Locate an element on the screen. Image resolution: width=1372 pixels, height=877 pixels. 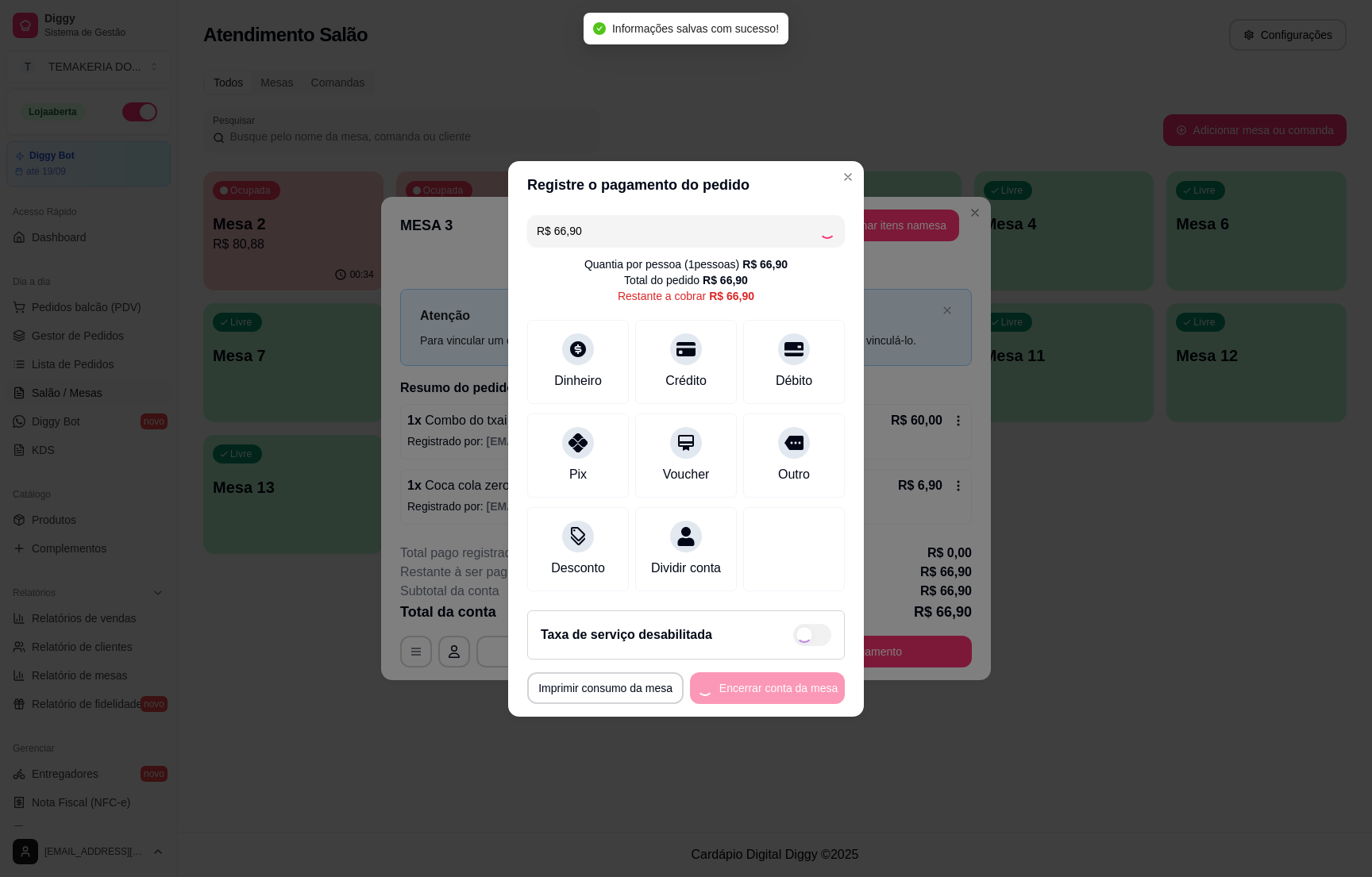
header: Registre o pagamento do pedido is located at coordinates (686, 185).